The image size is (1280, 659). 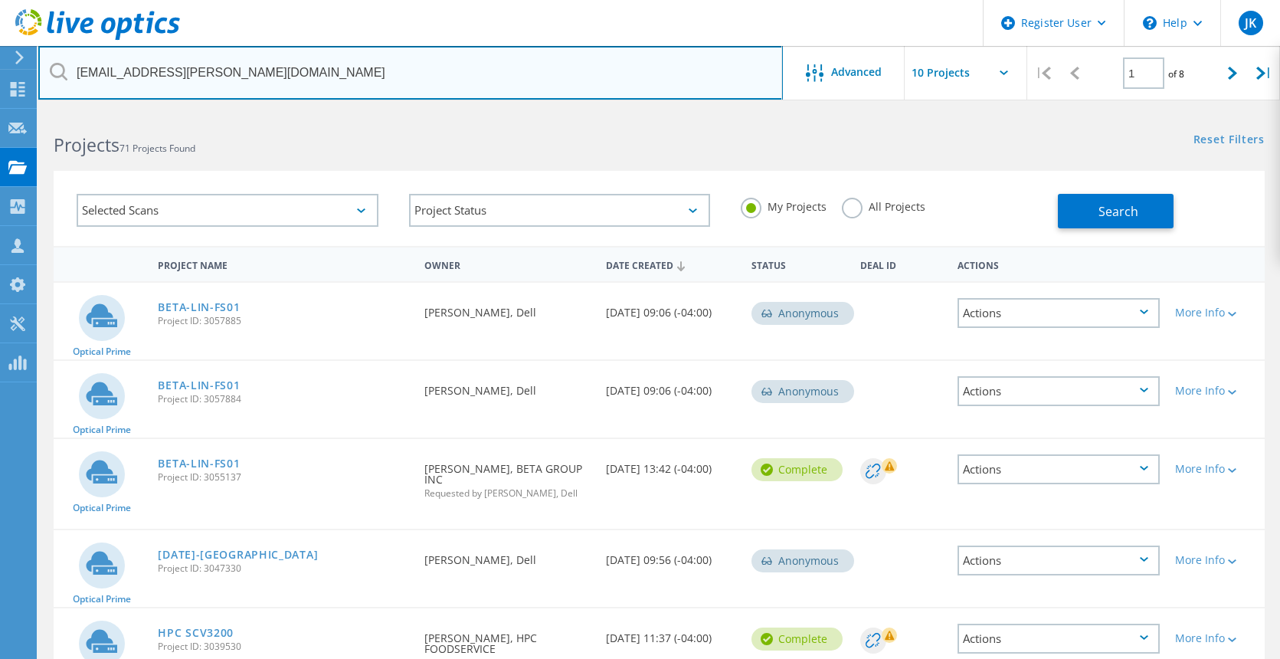 What do you see at coordinates (195, 633) in the screenshot?
I see `a: HPC SCV3200` at bounding box center [195, 633].